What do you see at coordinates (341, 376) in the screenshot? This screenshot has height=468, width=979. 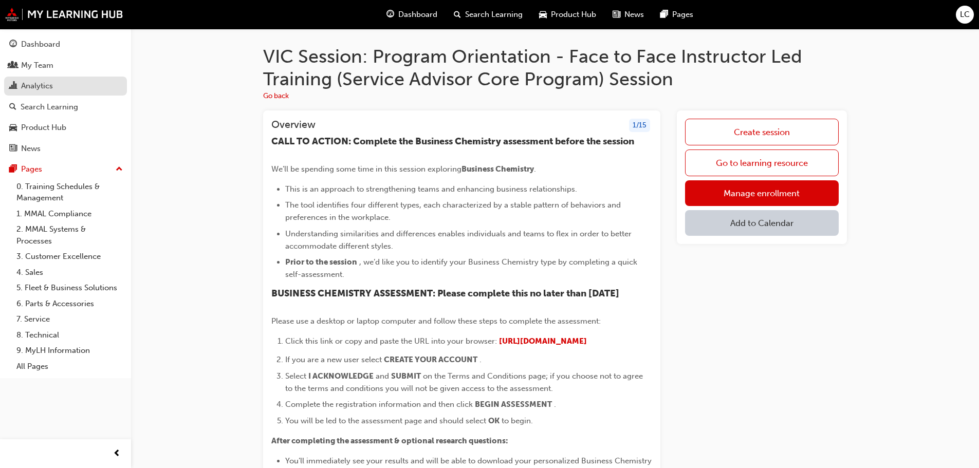 I see `span: I ACKNOWLEDGE` at bounding box center [341, 376].